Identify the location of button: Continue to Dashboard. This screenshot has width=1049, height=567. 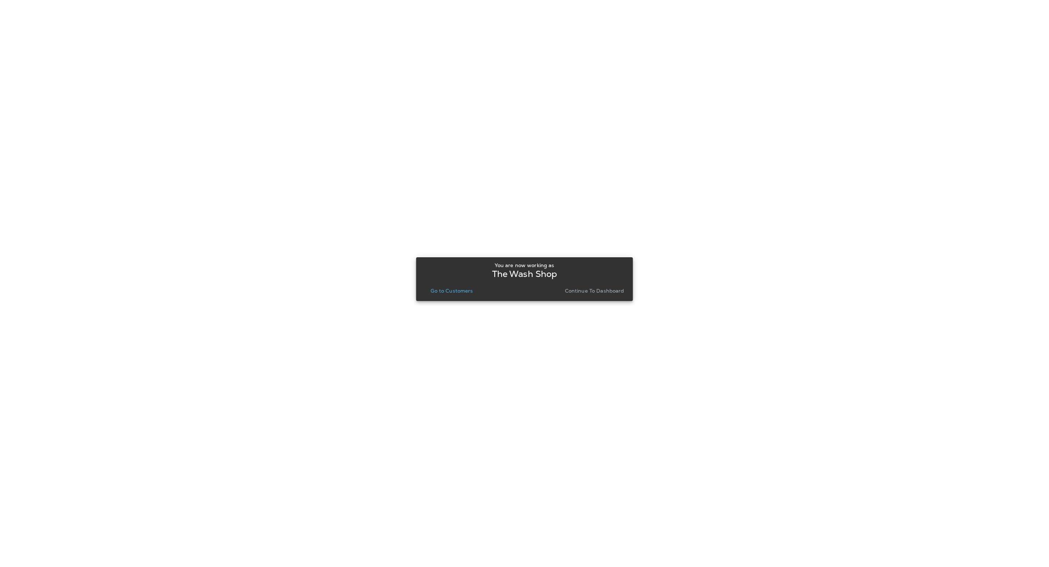
(594, 291).